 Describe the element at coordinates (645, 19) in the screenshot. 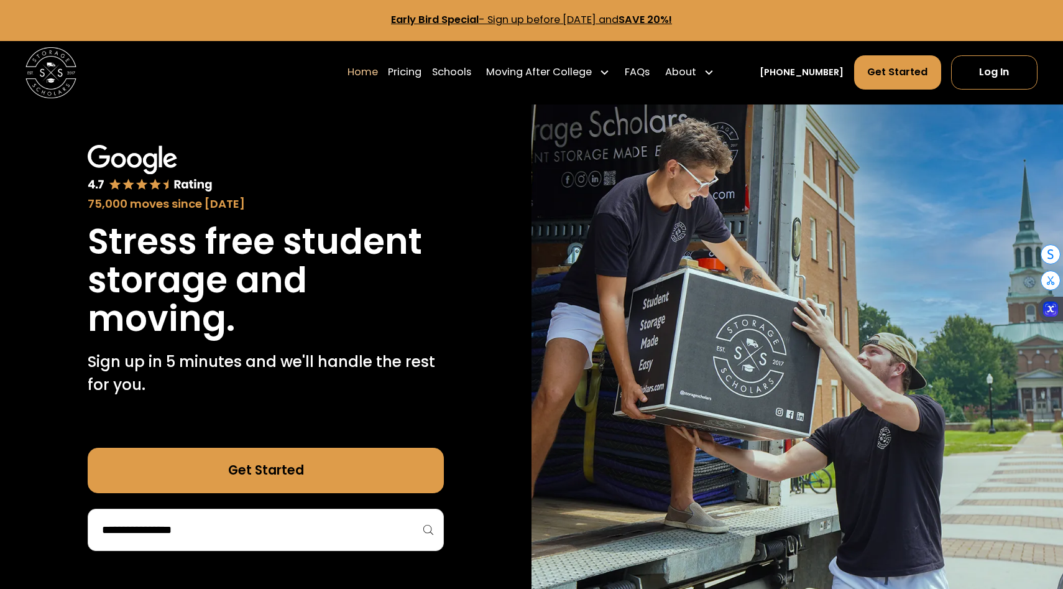

I see `strong: SAVE 20%!` at that location.